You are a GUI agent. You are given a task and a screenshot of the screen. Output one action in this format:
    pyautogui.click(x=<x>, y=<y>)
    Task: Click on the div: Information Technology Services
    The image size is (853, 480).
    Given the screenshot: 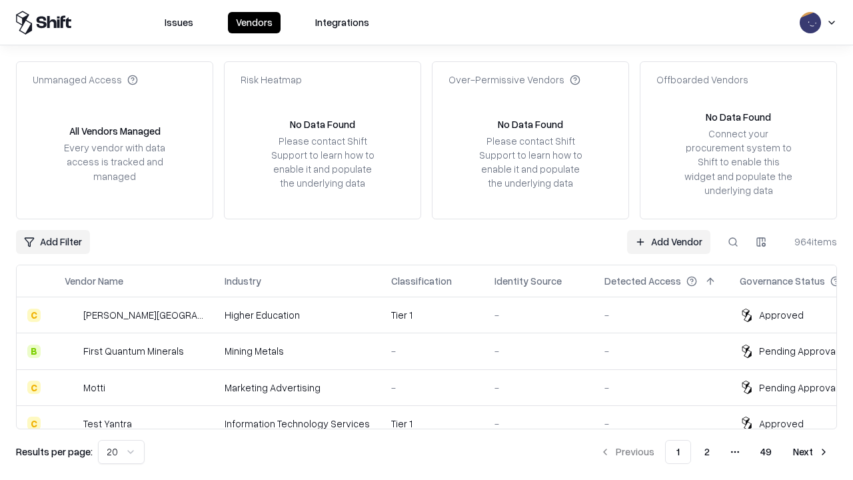 What is the action you would take?
    pyautogui.click(x=297, y=423)
    